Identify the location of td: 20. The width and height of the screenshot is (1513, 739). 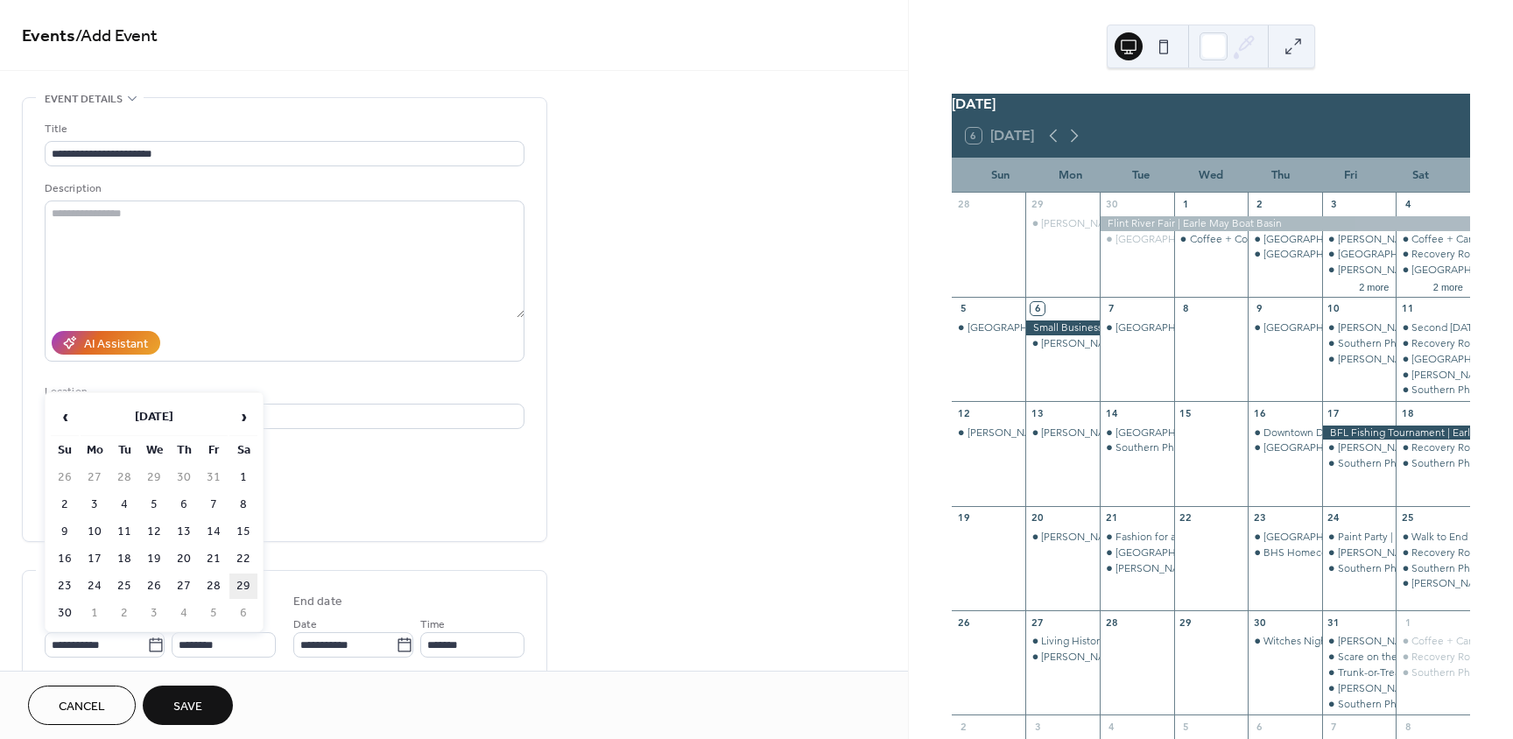
(184, 559).